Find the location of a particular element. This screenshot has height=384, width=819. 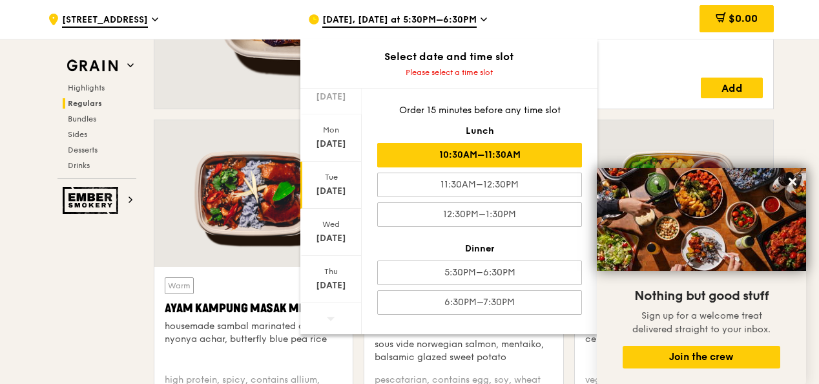

img: DSC07876-Edit02-Large.jpeg is located at coordinates (702, 219).